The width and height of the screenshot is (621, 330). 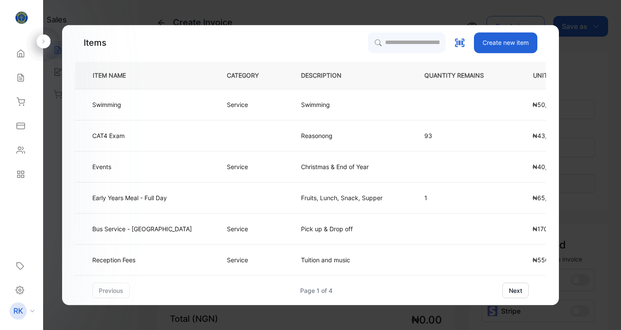 What do you see at coordinates (18, 311) in the screenshot?
I see `p: RK` at bounding box center [18, 311].